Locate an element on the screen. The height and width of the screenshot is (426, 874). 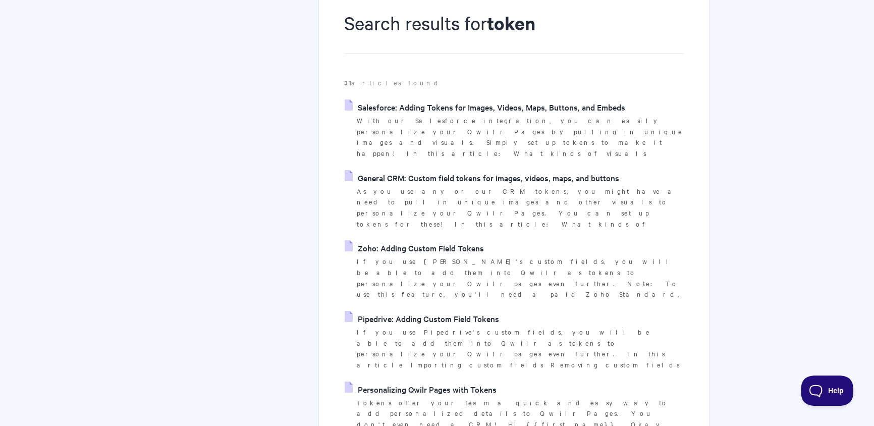
h1: Search results for is located at coordinates (514, 32).